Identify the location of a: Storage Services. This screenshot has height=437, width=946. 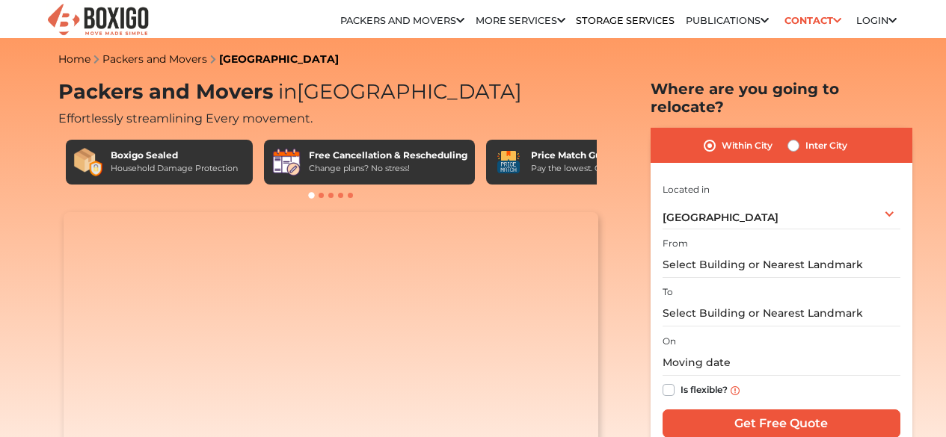
(625, 20).